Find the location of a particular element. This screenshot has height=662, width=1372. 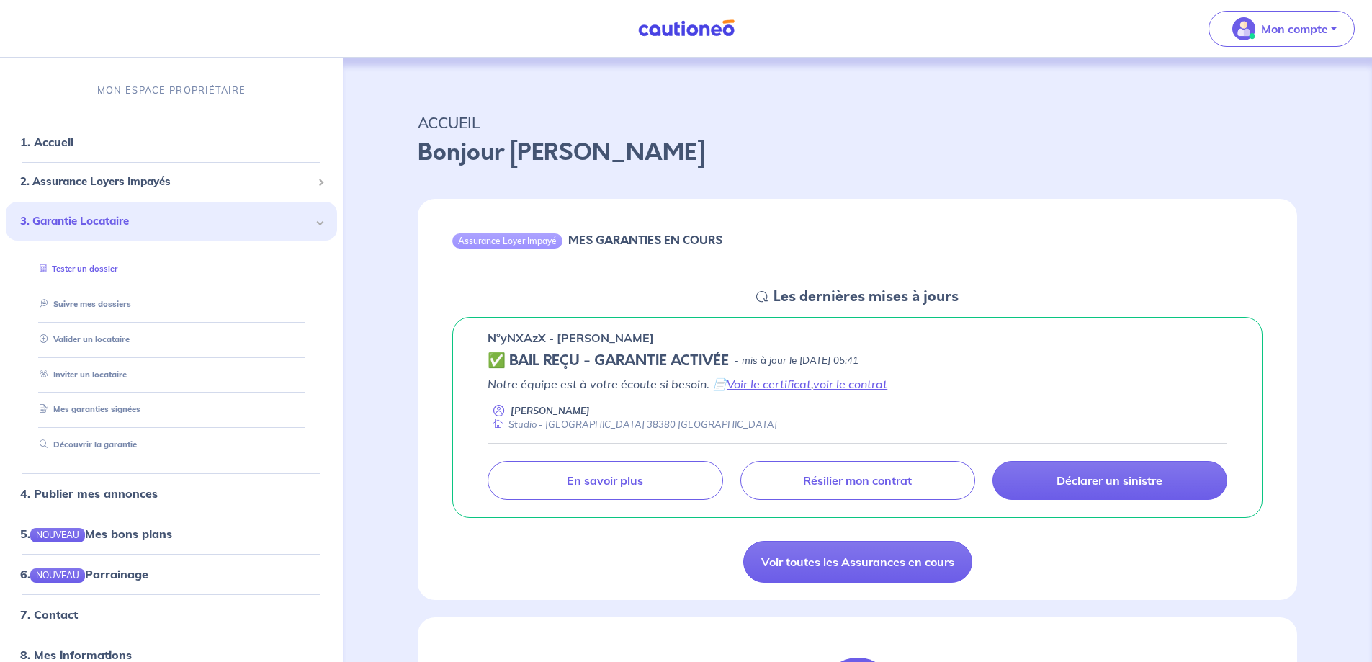

div: Domaine is located at coordinates (92, 89).